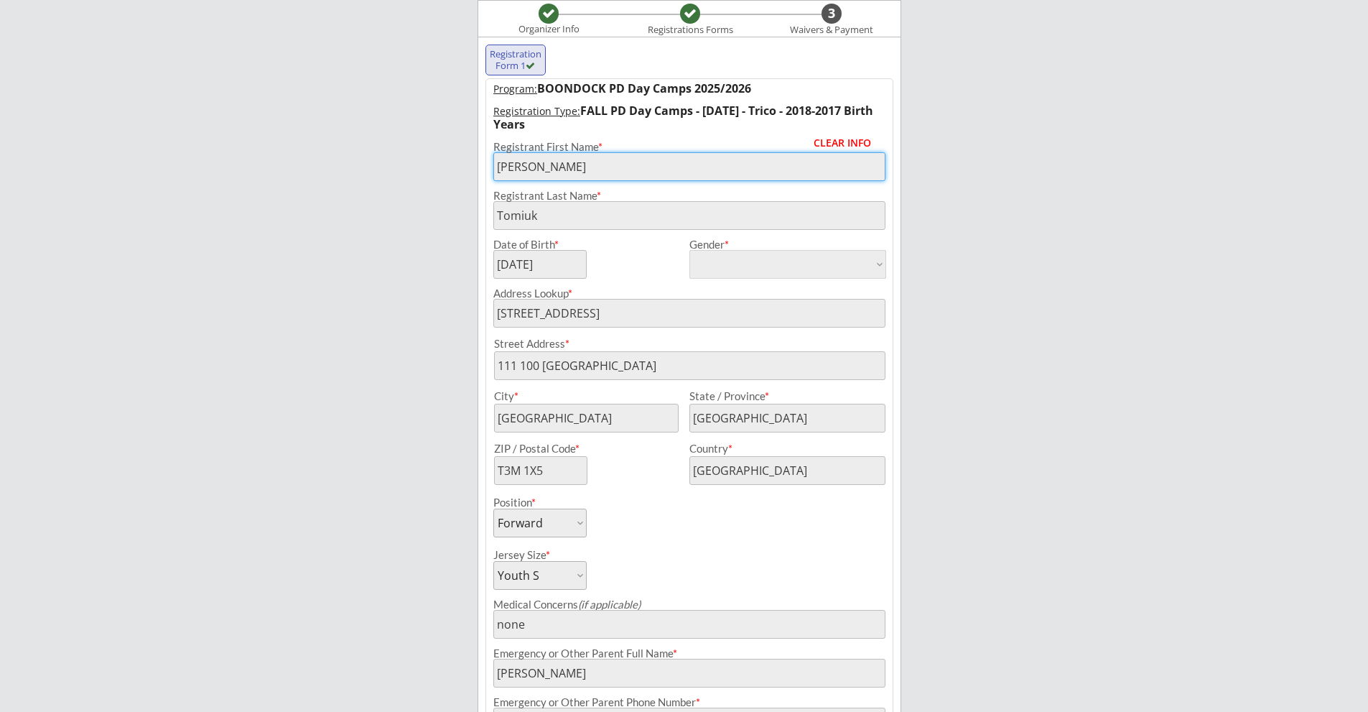  I want to click on div: Date of Birth, so click(530, 244).